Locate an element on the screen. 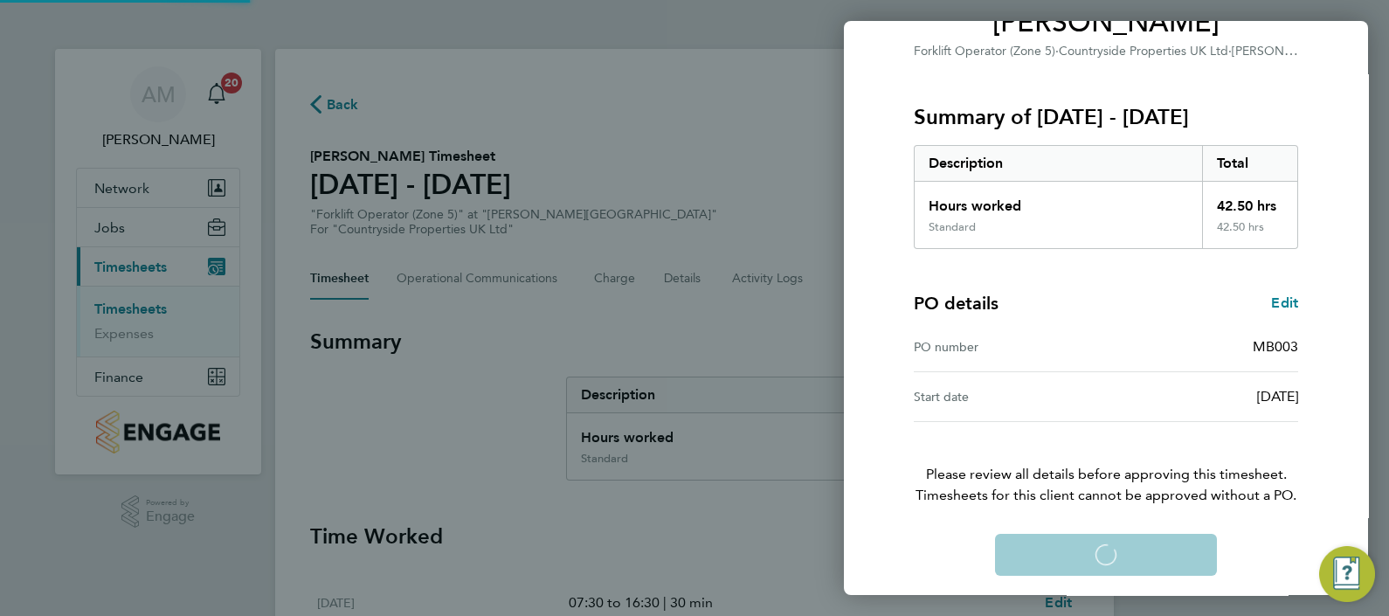 The width and height of the screenshot is (1389, 616). button: Engage Resource Center is located at coordinates (1347, 574).